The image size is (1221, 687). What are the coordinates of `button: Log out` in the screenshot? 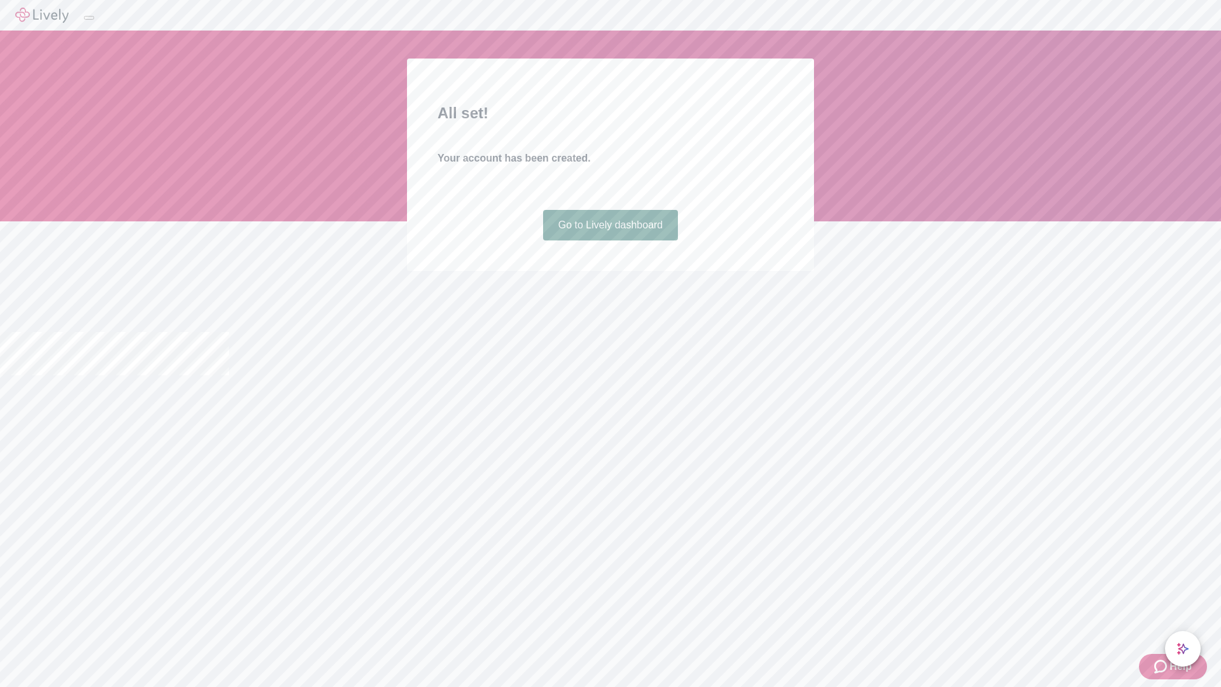 It's located at (89, 18).